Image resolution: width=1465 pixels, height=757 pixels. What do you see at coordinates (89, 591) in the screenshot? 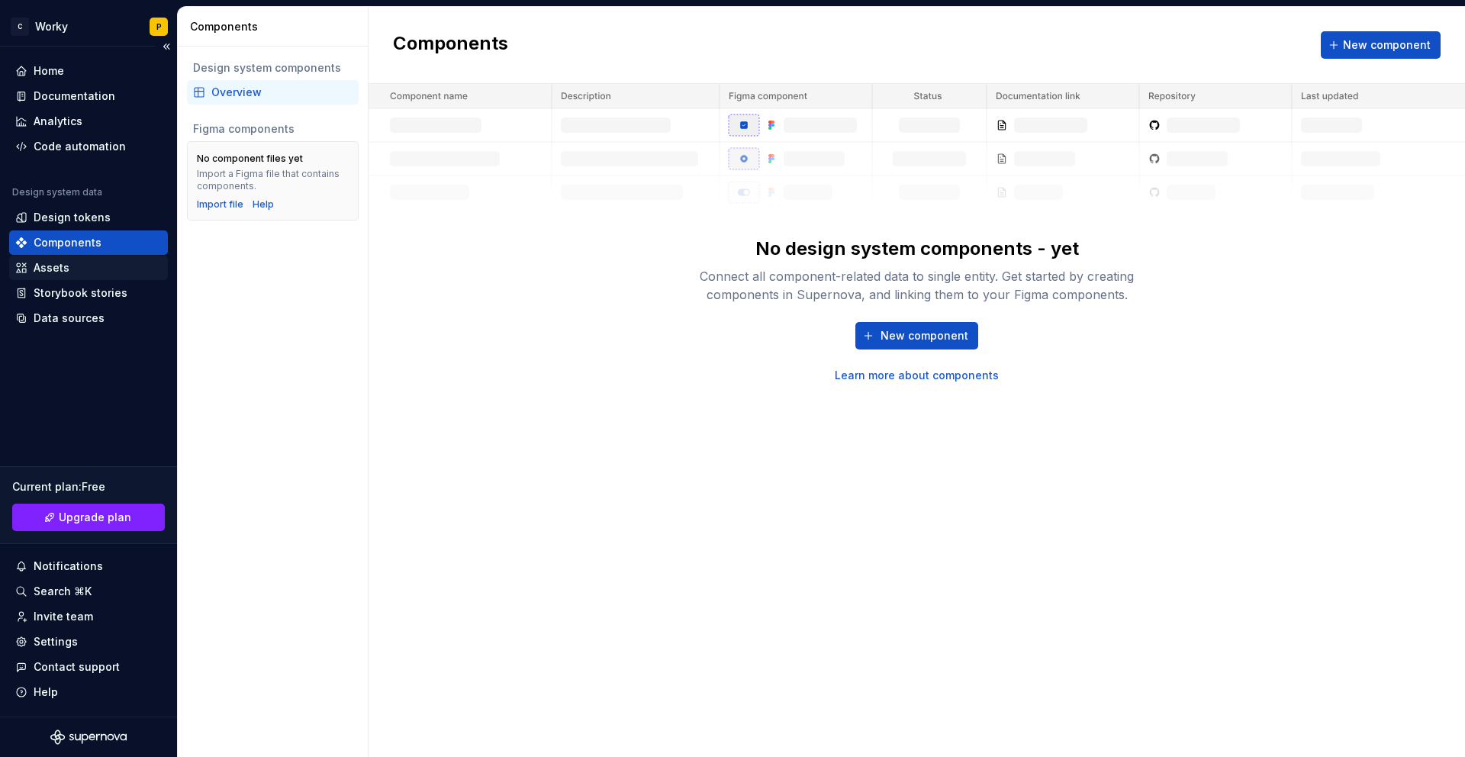
I see `button: Search ⌘K` at bounding box center [89, 591].